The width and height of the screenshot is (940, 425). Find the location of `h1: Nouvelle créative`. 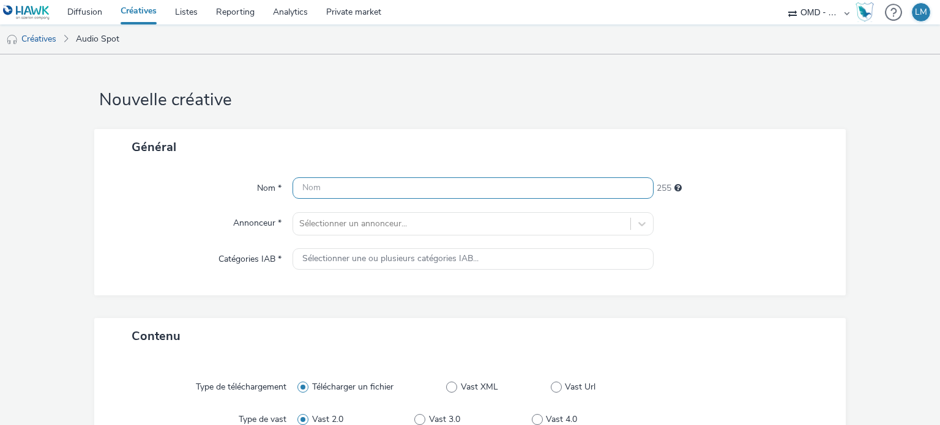

h1: Nouvelle créative is located at coordinates (470, 100).